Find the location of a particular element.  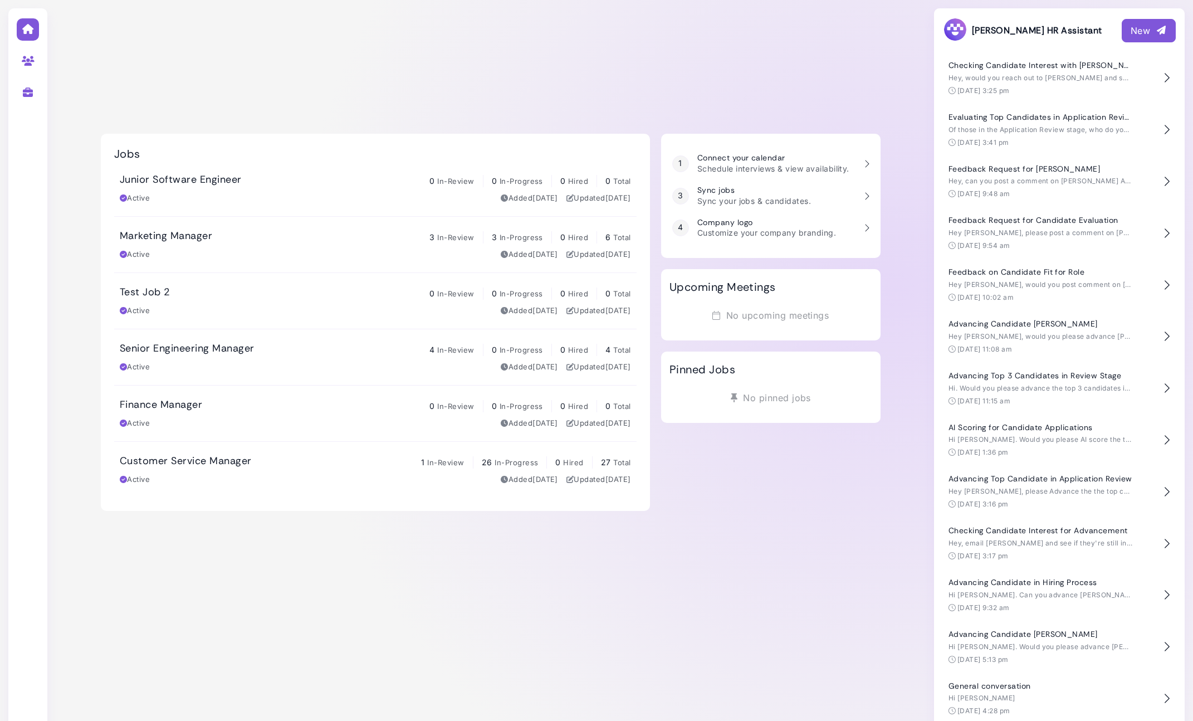

div: New is located at coordinates (1149, 31).